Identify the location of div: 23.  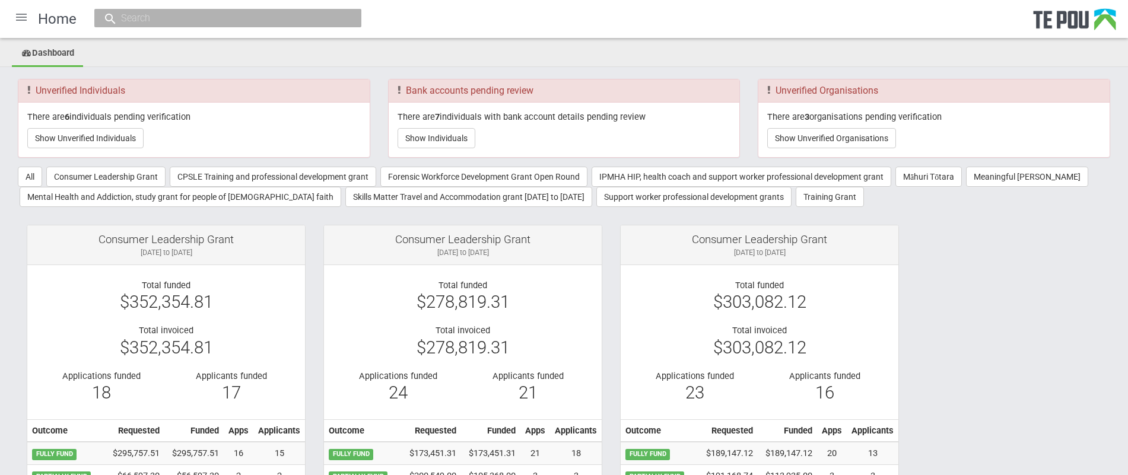
(694, 393).